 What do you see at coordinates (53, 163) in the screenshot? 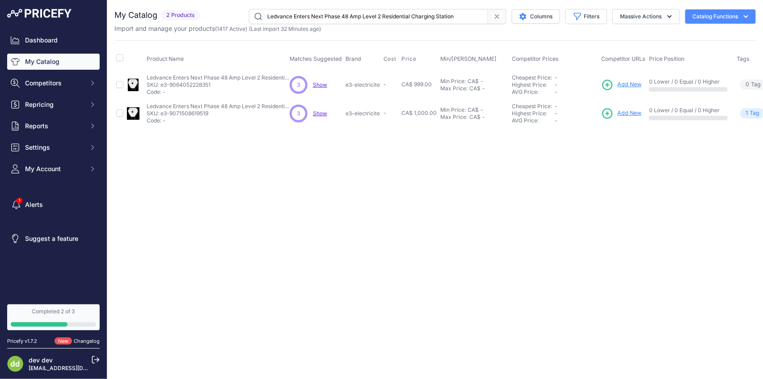
I see `nav: Sidebar` at bounding box center [53, 163].